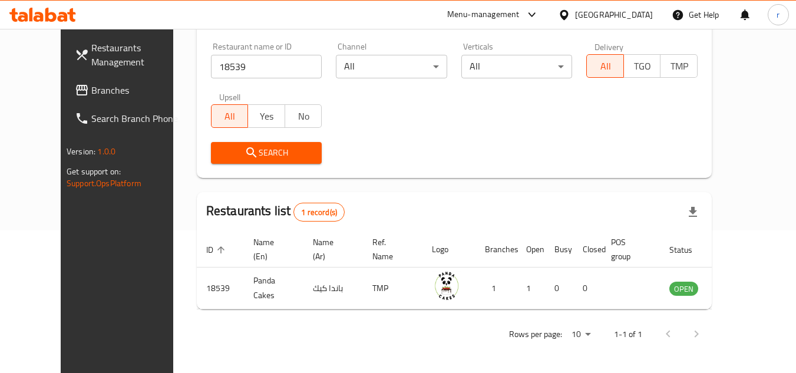 The width and height of the screenshot is (796, 373). I want to click on div: Menu-management, so click(483, 15).